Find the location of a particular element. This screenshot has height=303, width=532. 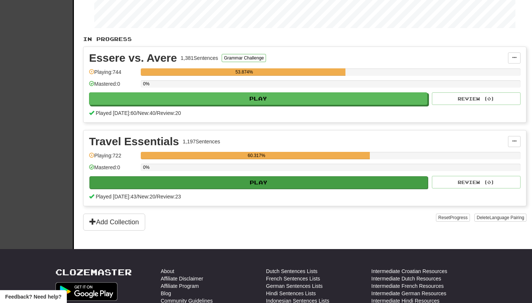

div: Playing: 722 is located at coordinates (113, 158).